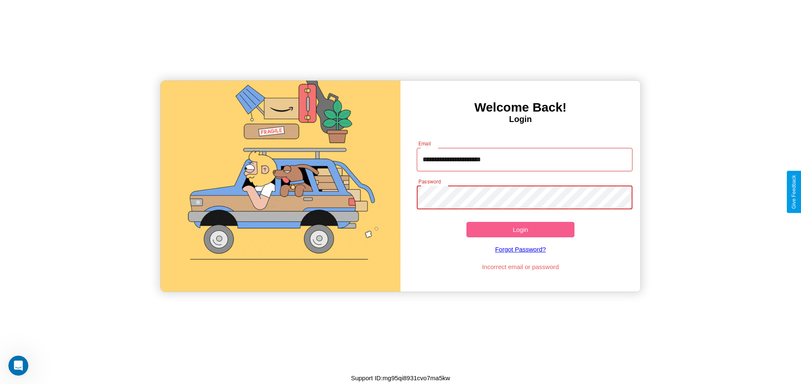  What do you see at coordinates (521, 119) in the screenshot?
I see `h4: Login` at bounding box center [521, 119].